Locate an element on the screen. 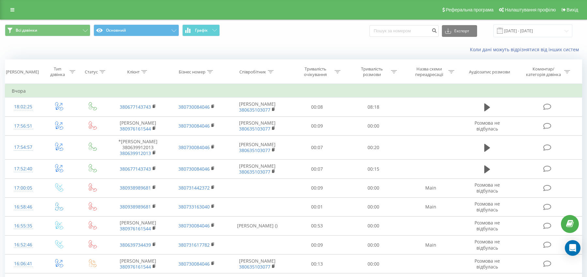 Image resolution: width=587 pixels, height=277 pixels. div: Тривалість розмови is located at coordinates (372, 72).